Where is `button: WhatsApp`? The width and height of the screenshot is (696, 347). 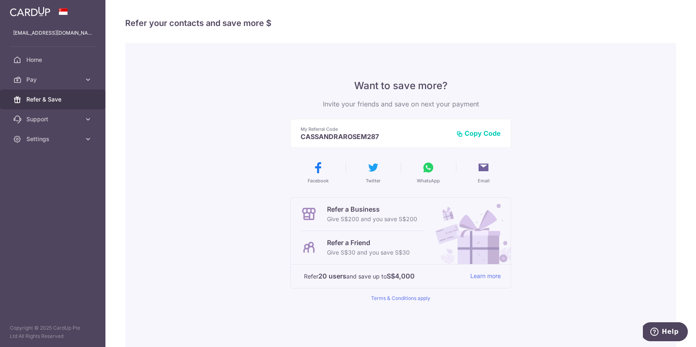
button: WhatsApp is located at coordinates (429, 172).